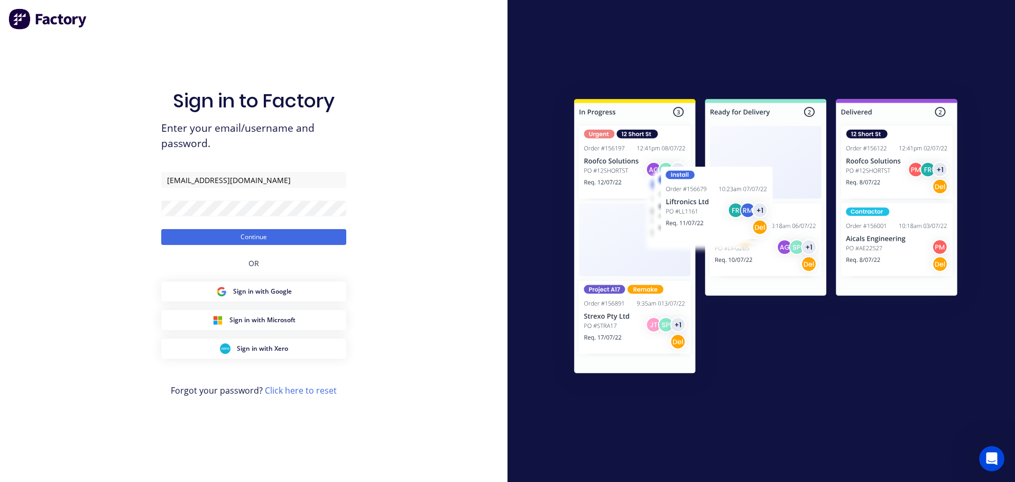 The height and width of the screenshot is (482, 1015). I want to click on span: Enter your email/username and password., so click(254, 136).